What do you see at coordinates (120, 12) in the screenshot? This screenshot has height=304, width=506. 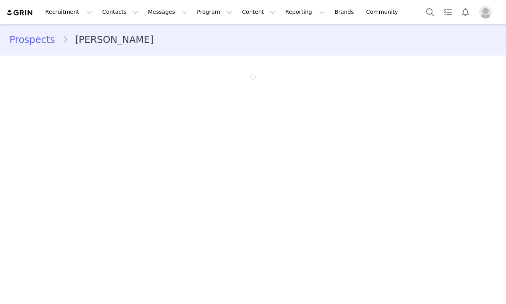 I see `button: Contacts` at bounding box center [120, 12].